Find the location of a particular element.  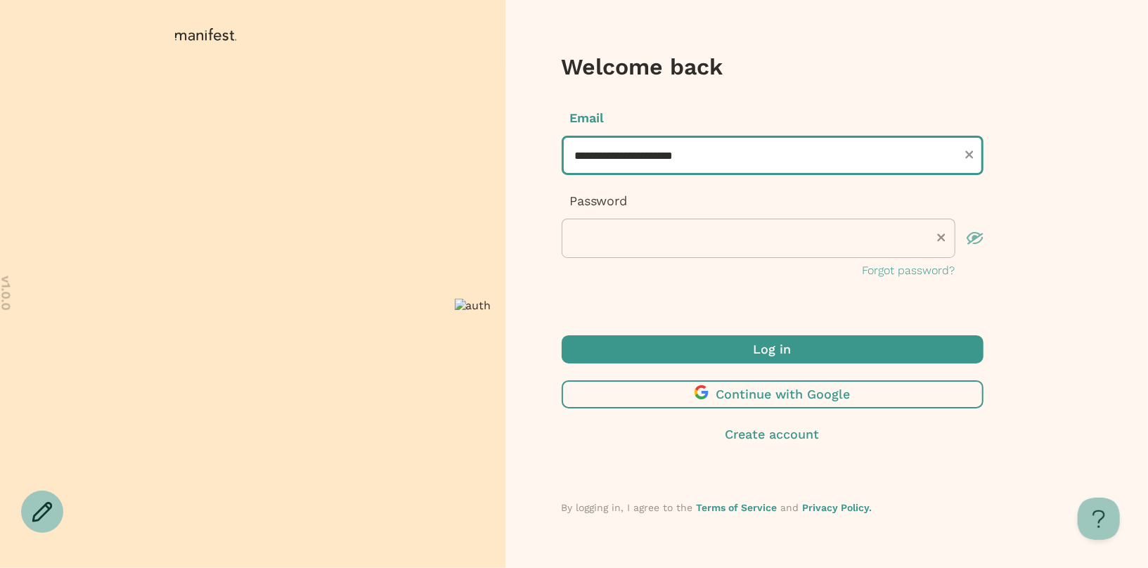

span: By logging in, I agree to the and is located at coordinates (717, 507).